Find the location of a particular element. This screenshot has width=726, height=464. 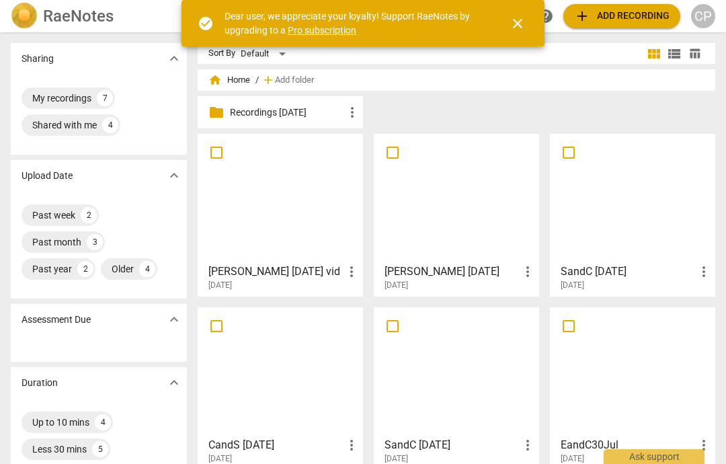

div: Dear user, we appreciate your loyalty! Support RaeNotes by upgrading to a is located at coordinates (355, 23).